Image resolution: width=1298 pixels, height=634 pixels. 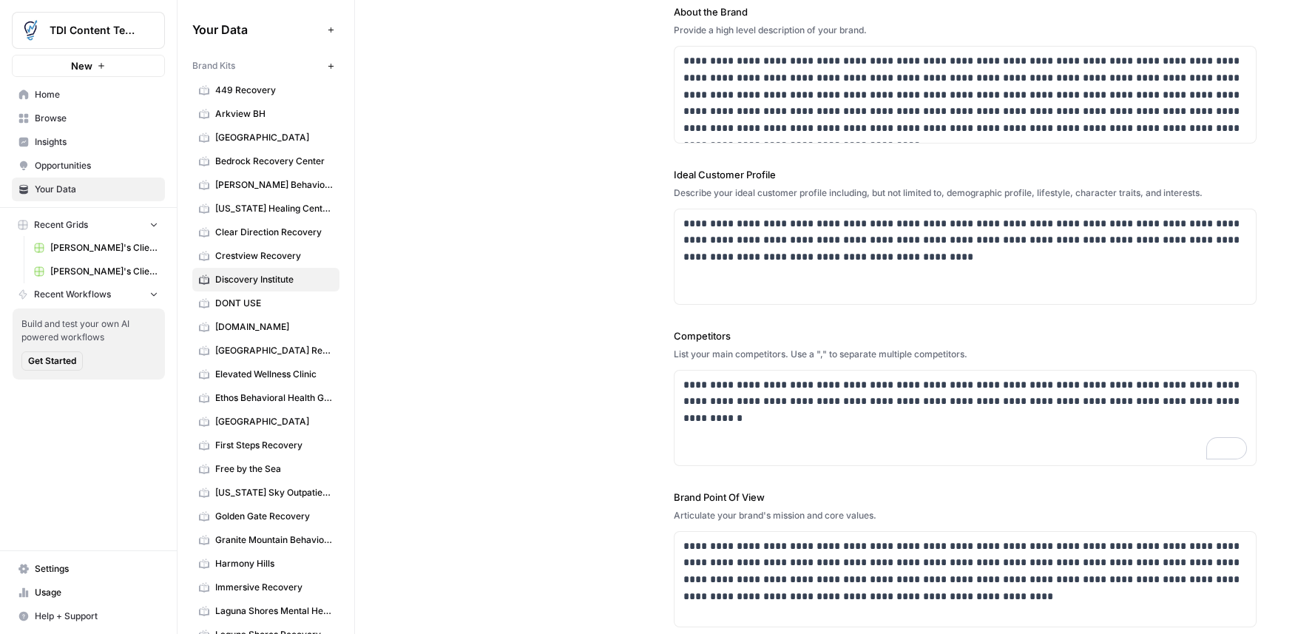 What do you see at coordinates (61, 225) in the screenshot?
I see `span: Recent Grids` at bounding box center [61, 225].